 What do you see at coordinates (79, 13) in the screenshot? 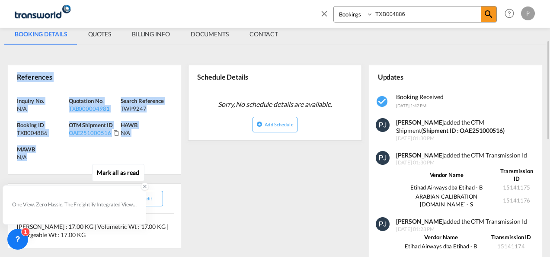
I see `body: Editor, editor8` at bounding box center [79, 13].